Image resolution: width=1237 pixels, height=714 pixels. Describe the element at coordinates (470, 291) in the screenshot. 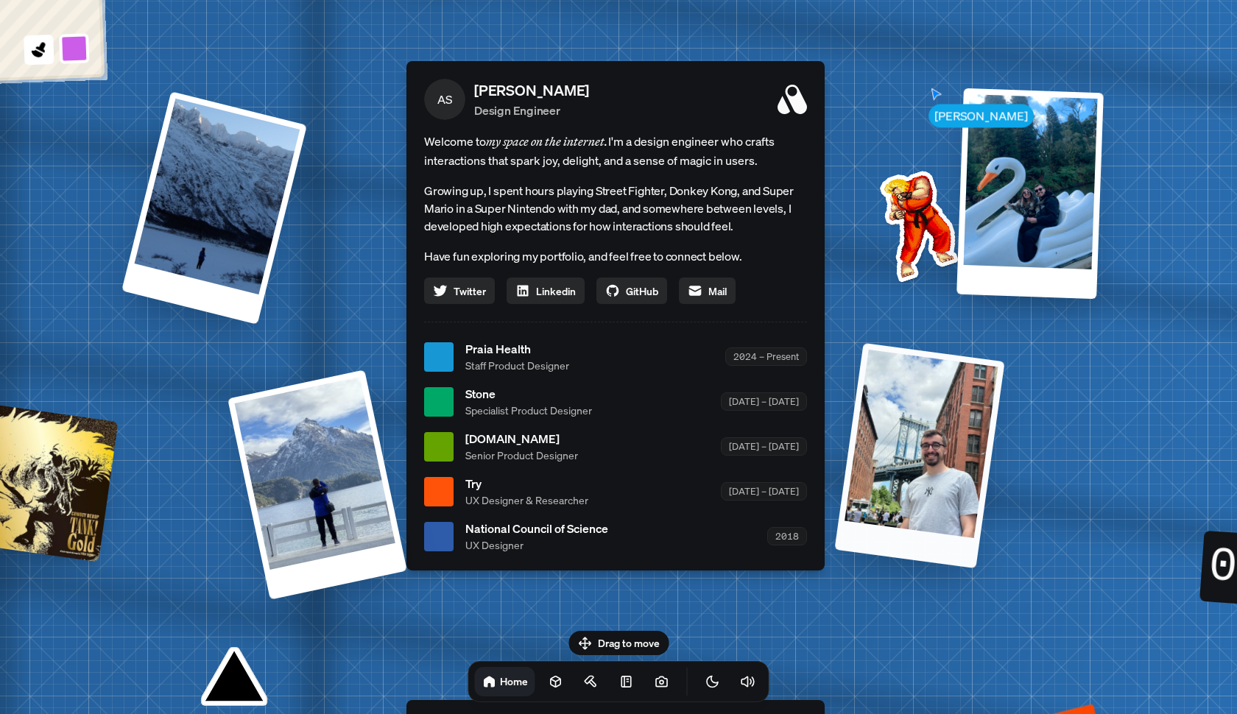

I see `span: Twitter` at that location.